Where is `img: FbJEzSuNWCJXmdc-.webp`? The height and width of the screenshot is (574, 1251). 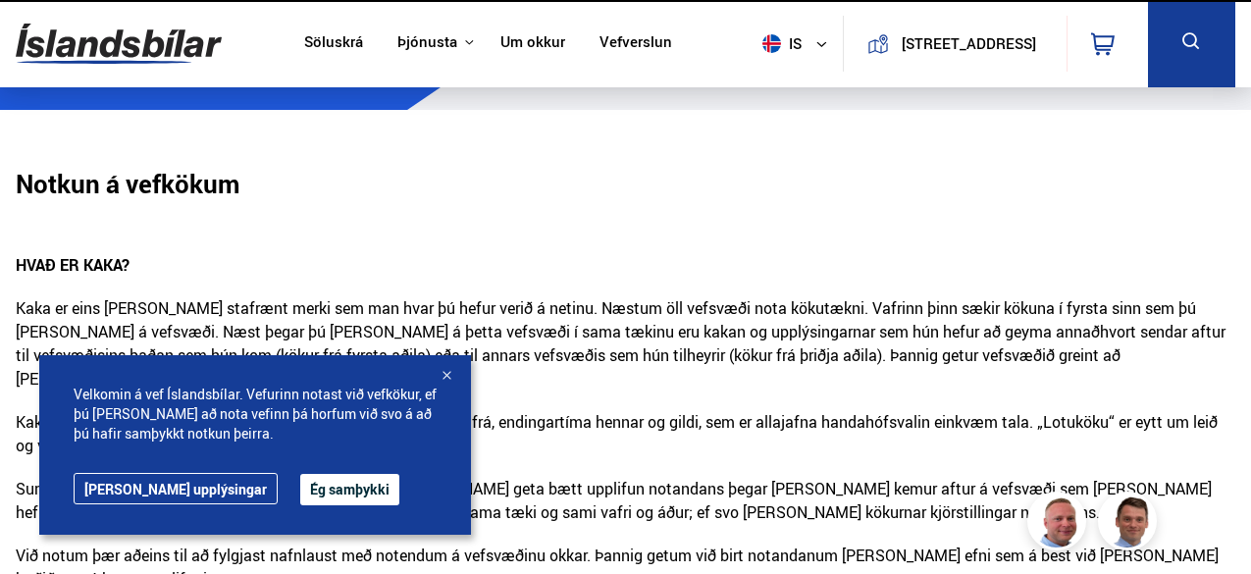 img: FbJEzSuNWCJXmdc-.webp is located at coordinates (1130, 524).